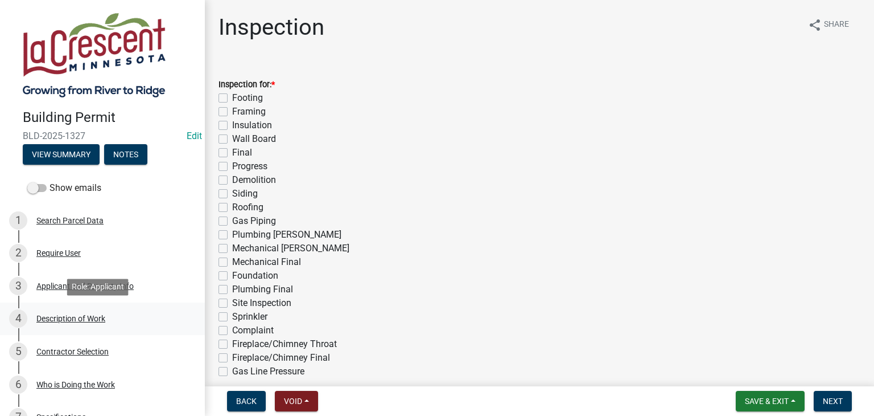 This screenshot has height=416, width=874. What do you see at coordinates (18, 351) in the screenshot?
I see `div: 5` at bounding box center [18, 351].